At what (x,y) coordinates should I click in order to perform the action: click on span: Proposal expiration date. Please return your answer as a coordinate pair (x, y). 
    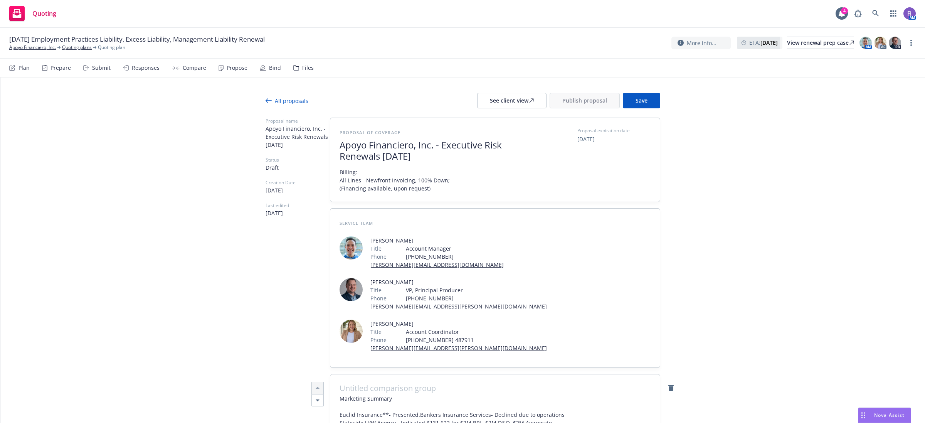
    Looking at the image, I should click on (603, 131).